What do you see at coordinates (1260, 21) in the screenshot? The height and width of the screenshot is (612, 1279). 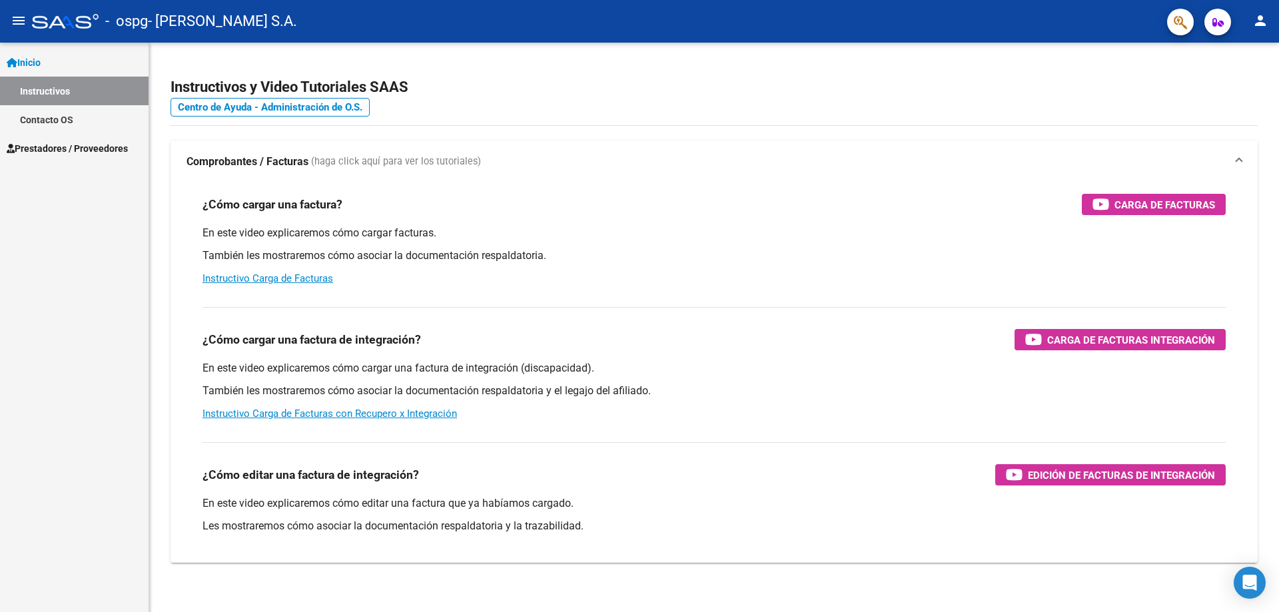 I see `mat-icon: person` at bounding box center [1260, 21].